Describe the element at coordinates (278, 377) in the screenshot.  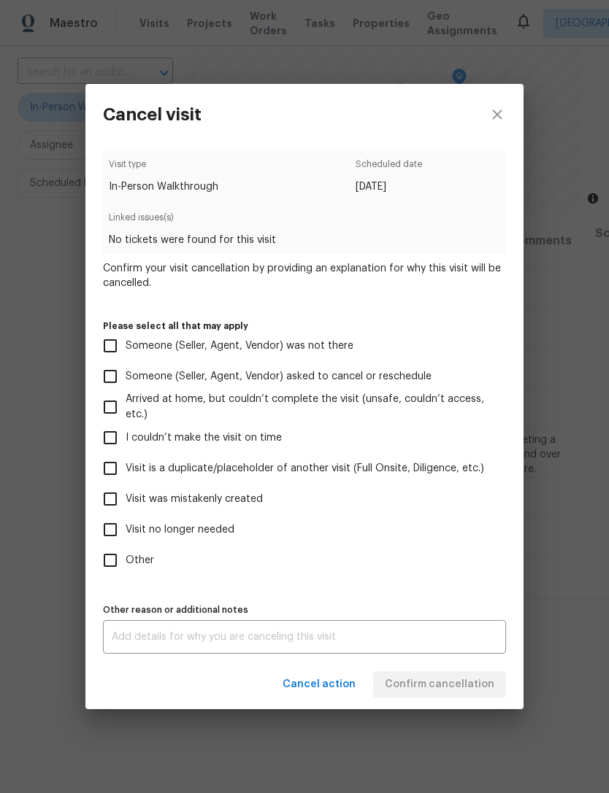
I see `span: Someone (Seller, Agent, Vendor) asked to cancel or reschedule` at that location.